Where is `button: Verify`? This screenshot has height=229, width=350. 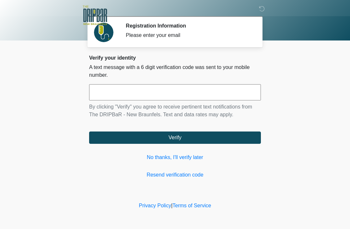 button: Verify is located at coordinates (175, 138).